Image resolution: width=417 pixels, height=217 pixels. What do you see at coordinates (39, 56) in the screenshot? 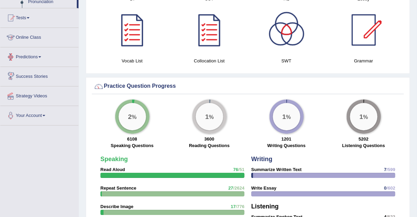
I see `a: Predictions` at bounding box center [39, 56].